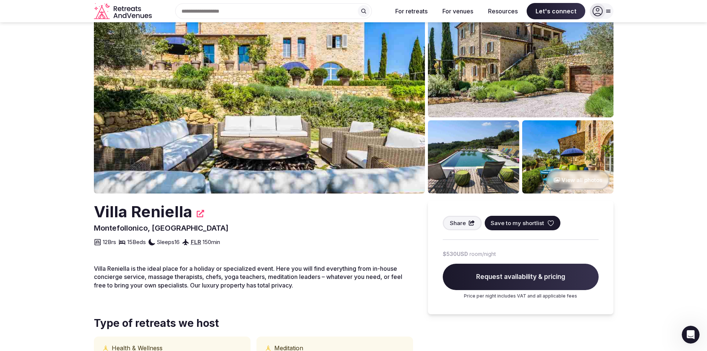  Describe the element at coordinates (196, 242) in the screenshot. I see `a: FLR` at that location.